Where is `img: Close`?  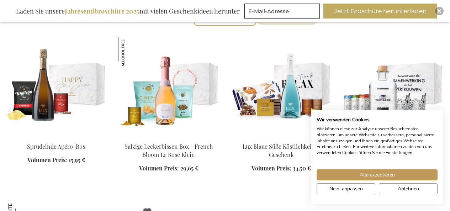 img: Close is located at coordinates (439, 11).